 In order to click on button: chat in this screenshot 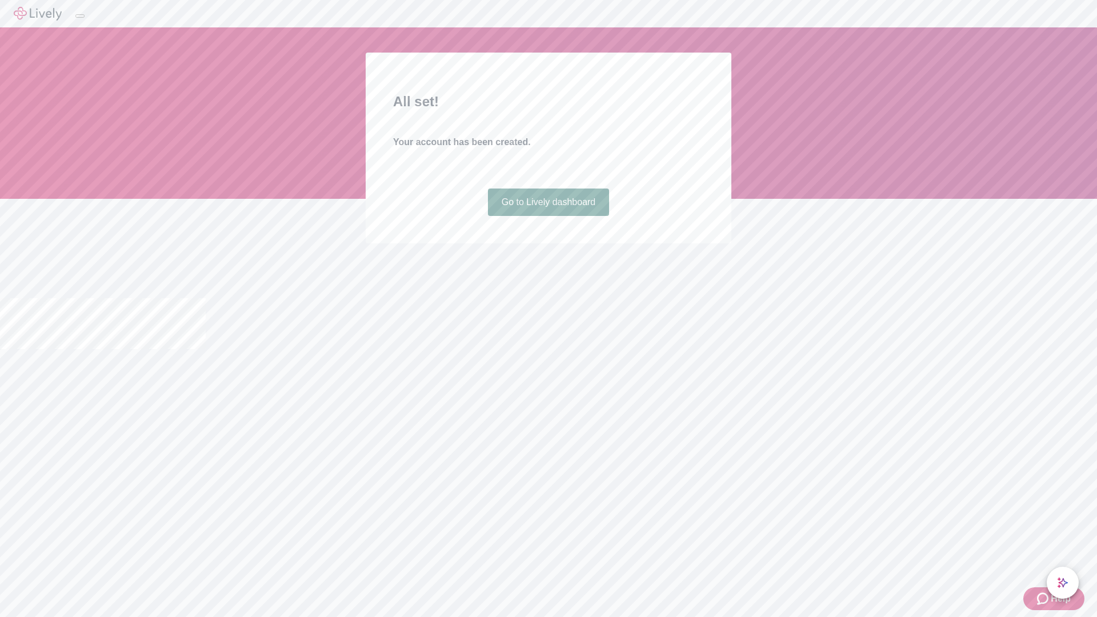, I will do `click(1063, 583)`.